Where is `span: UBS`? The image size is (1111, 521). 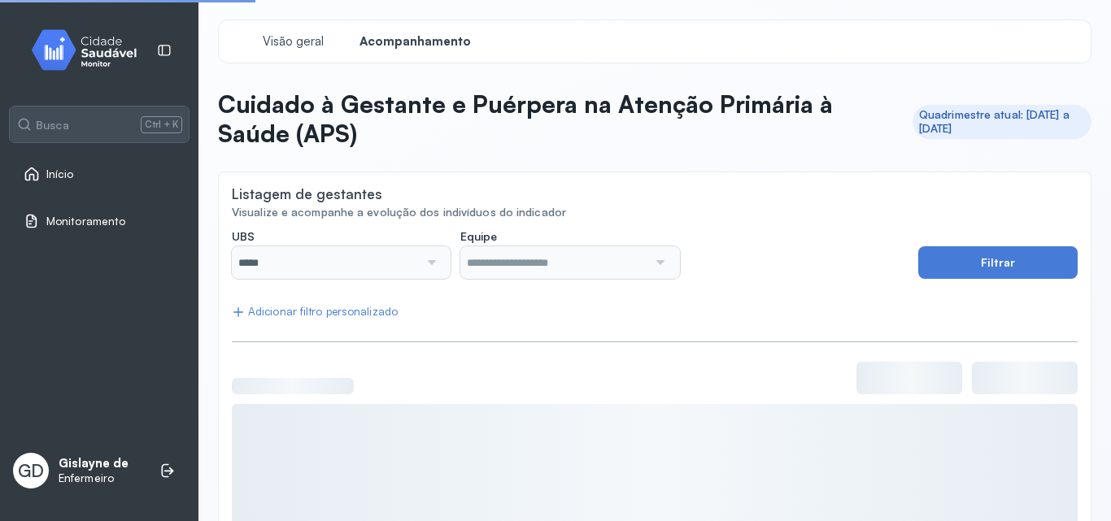 span: UBS is located at coordinates (243, 237).